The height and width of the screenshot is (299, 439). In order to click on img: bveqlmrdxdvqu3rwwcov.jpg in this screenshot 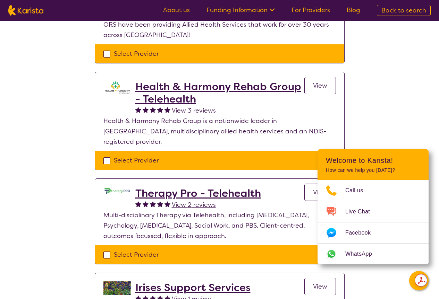, I will do `click(117, 288)`.